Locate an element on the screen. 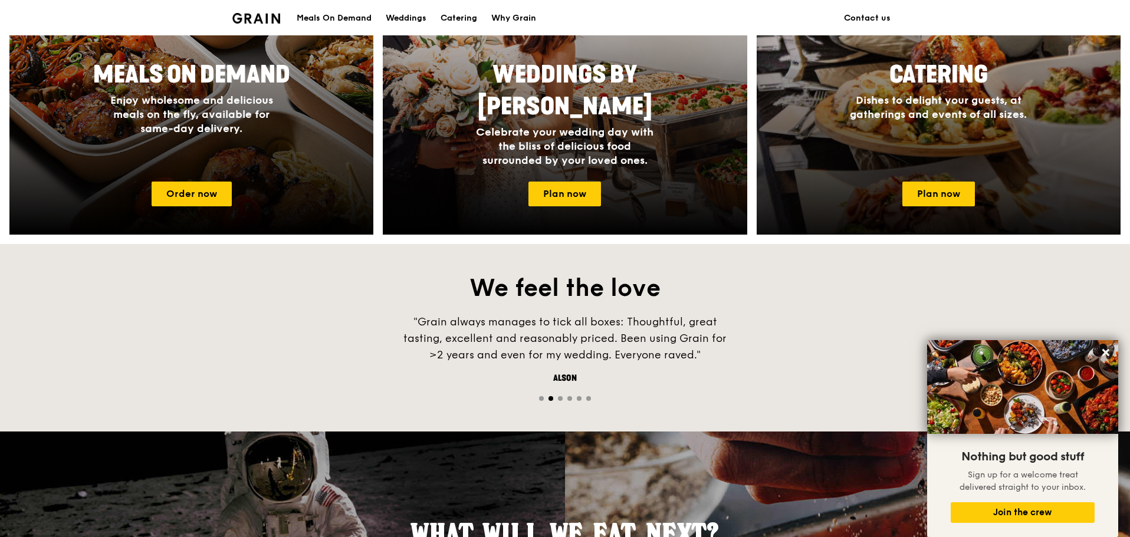  button: Close is located at coordinates (1106, 353).